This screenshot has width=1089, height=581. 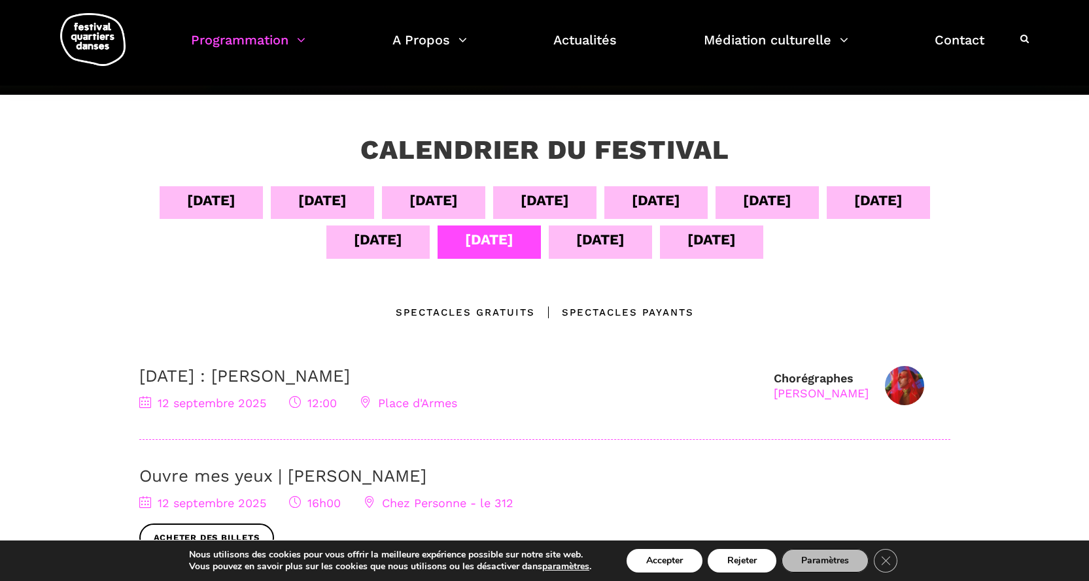 What do you see at coordinates (614, 313) in the screenshot?
I see `div: Spectacles Payants` at bounding box center [614, 313].